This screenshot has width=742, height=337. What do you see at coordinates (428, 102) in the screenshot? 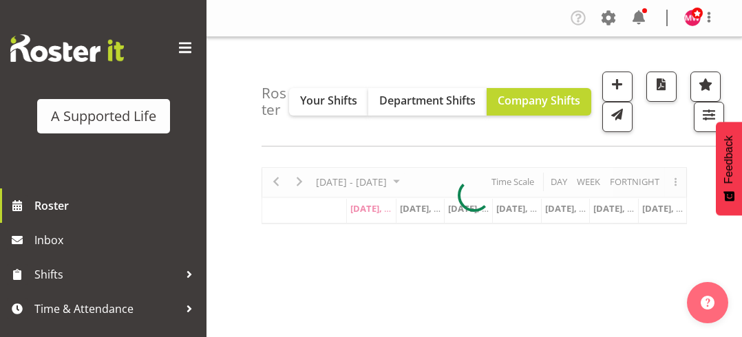
I see `button: Department Shifts` at bounding box center [428, 102].